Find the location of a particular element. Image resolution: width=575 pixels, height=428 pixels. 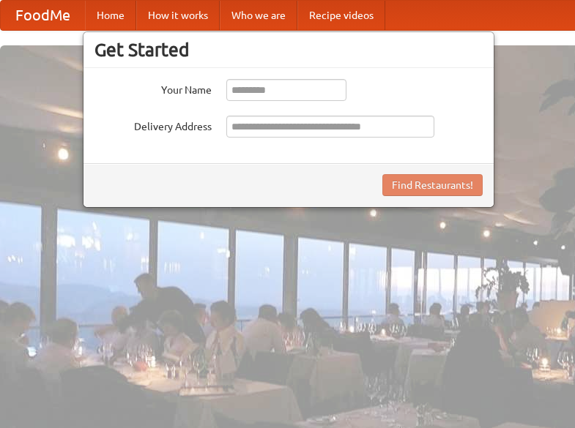

label: Delivery Address is located at coordinates (153, 124).